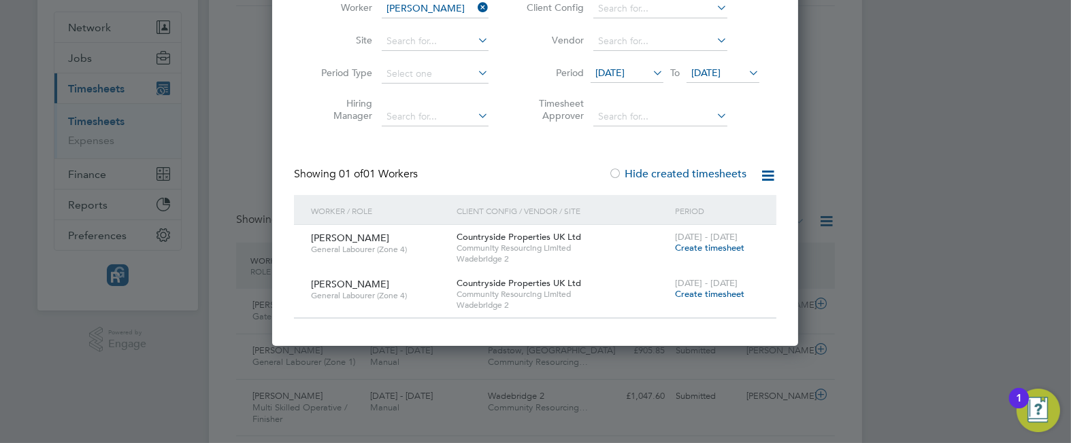 This screenshot has width=1071, height=443. Describe the element at coordinates (675, 73) in the screenshot. I see `span: To` at that location.